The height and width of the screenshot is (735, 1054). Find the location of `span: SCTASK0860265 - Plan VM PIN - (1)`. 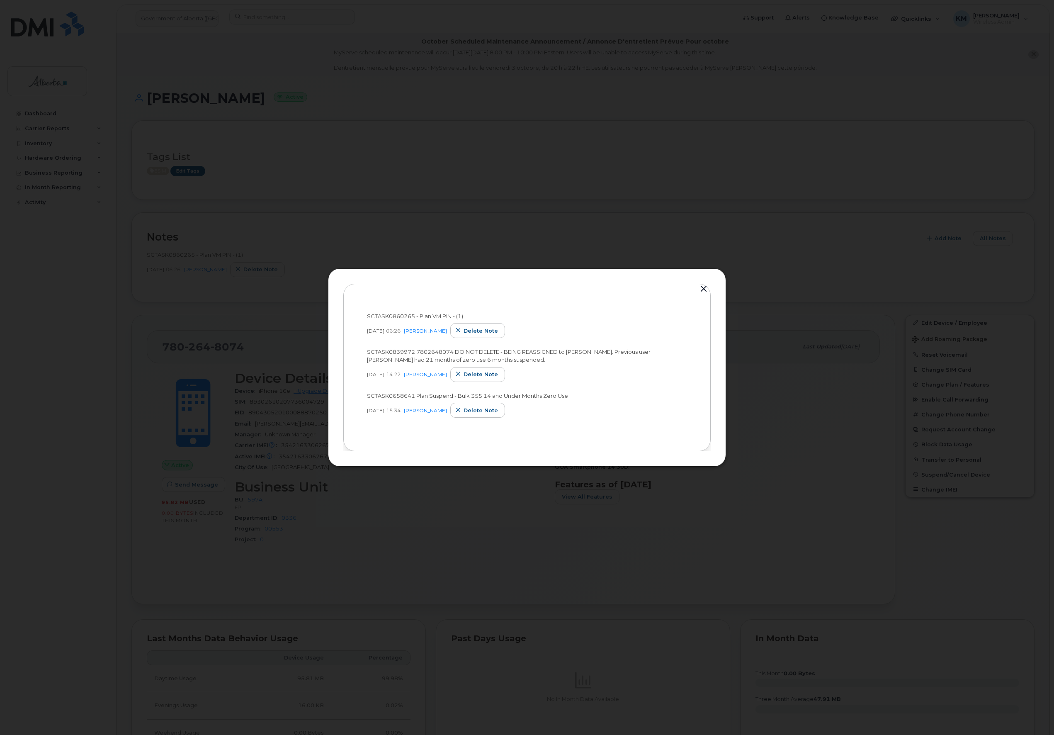

span: SCTASK0860265 - Plan VM PIN - (1) is located at coordinates (415, 316).